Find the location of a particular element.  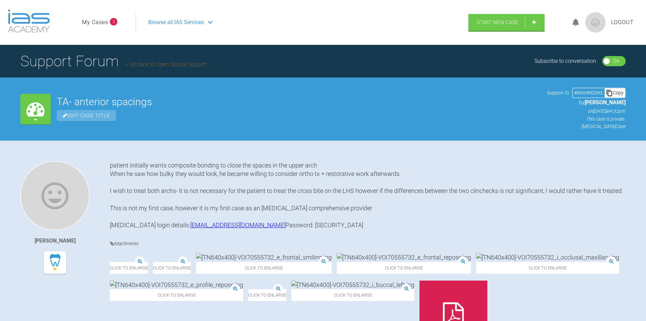

img: [TN640x400]-VOI70555732_i_occlusal_maxillary.jpg is located at coordinates (321, 284).